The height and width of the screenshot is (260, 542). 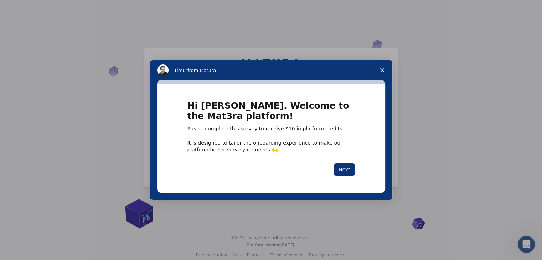 I want to click on span: Close survey, so click(x=382, y=70).